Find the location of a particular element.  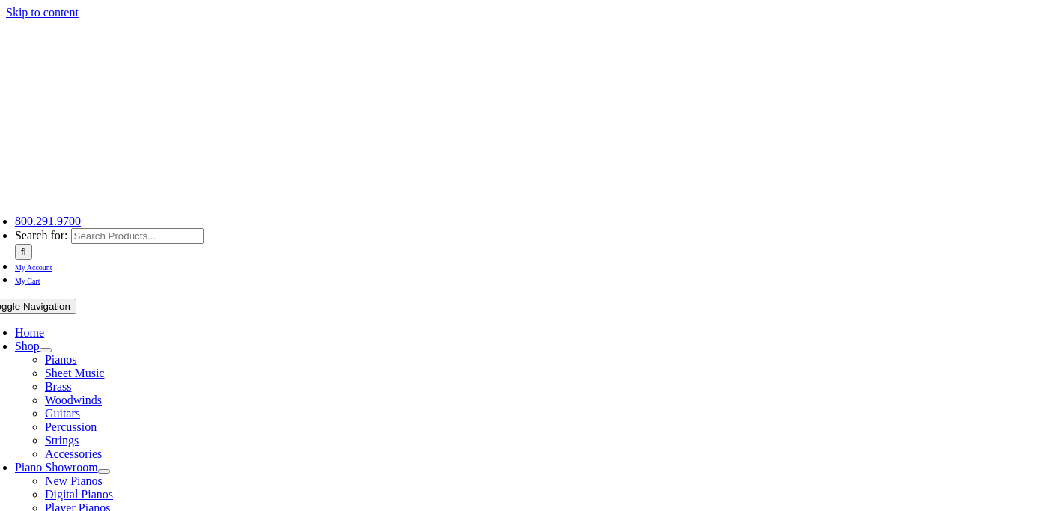

span: 800.291.9700 is located at coordinates (48, 221).